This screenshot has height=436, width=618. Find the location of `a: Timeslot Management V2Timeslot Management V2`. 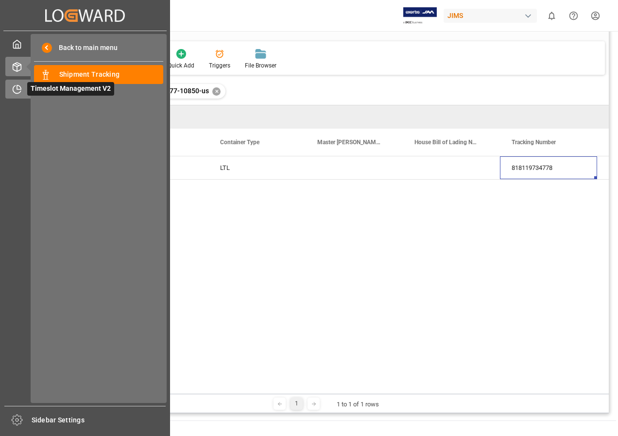

a: Timeslot Management V2Timeslot Management V2 is located at coordinates (85, 89).